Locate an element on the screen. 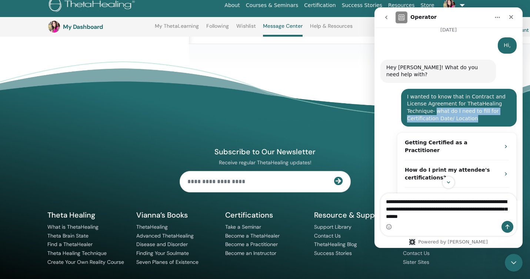 This screenshot has height=279, width=530. h1: Operator is located at coordinates (49, 10).